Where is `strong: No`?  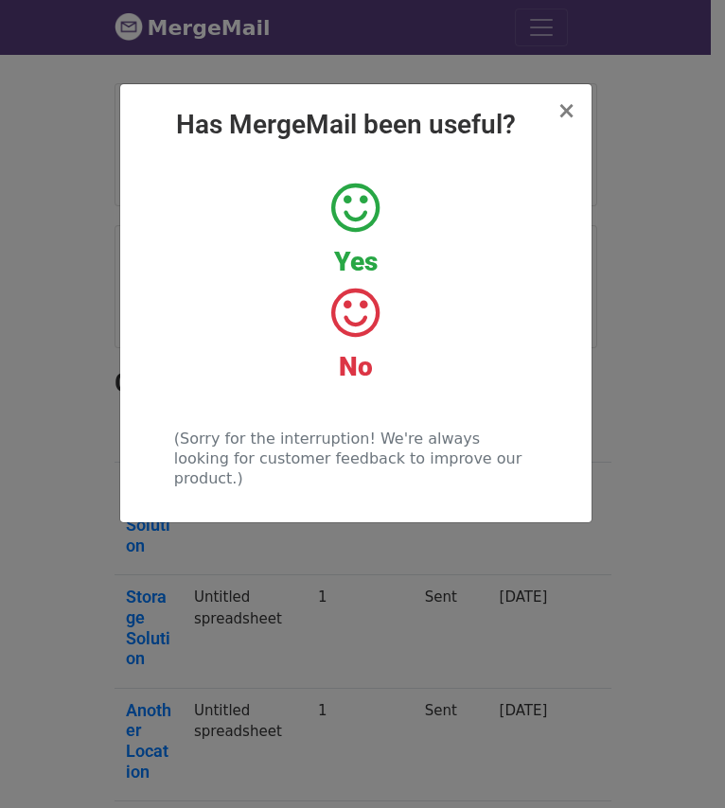
strong: No is located at coordinates (356, 366).